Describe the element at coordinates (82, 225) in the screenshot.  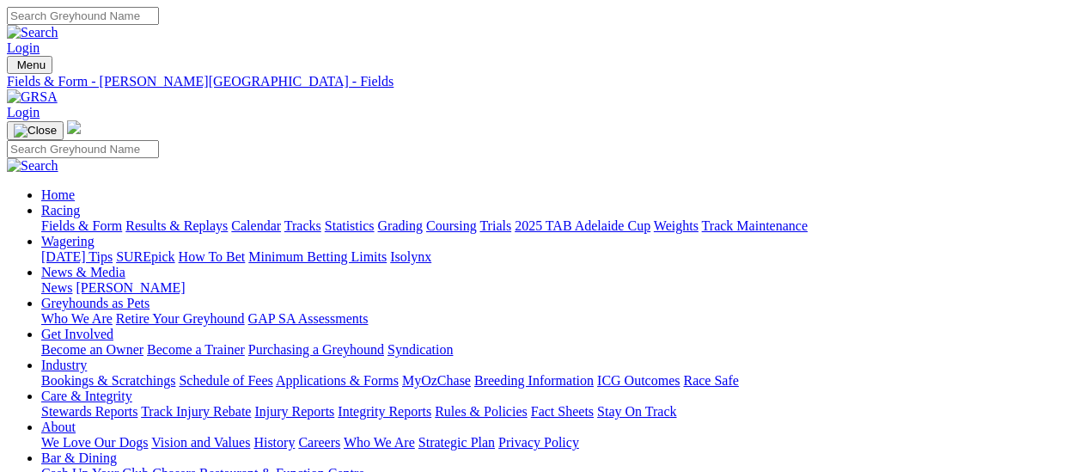
I see `a: Fields & Form` at that location.